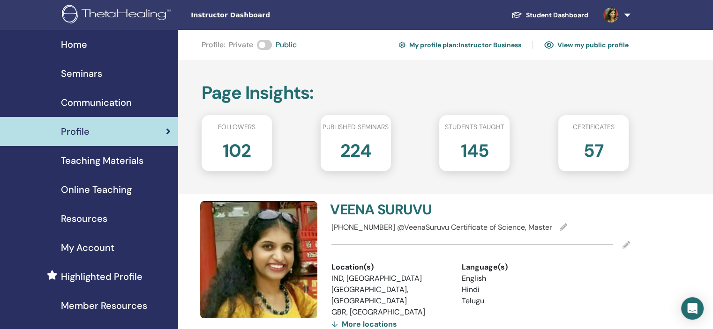 Image resolution: width=713 pixels, height=329 pixels. Describe the element at coordinates (261, 15) in the screenshot. I see `span: Instructor Dashboard` at that location.